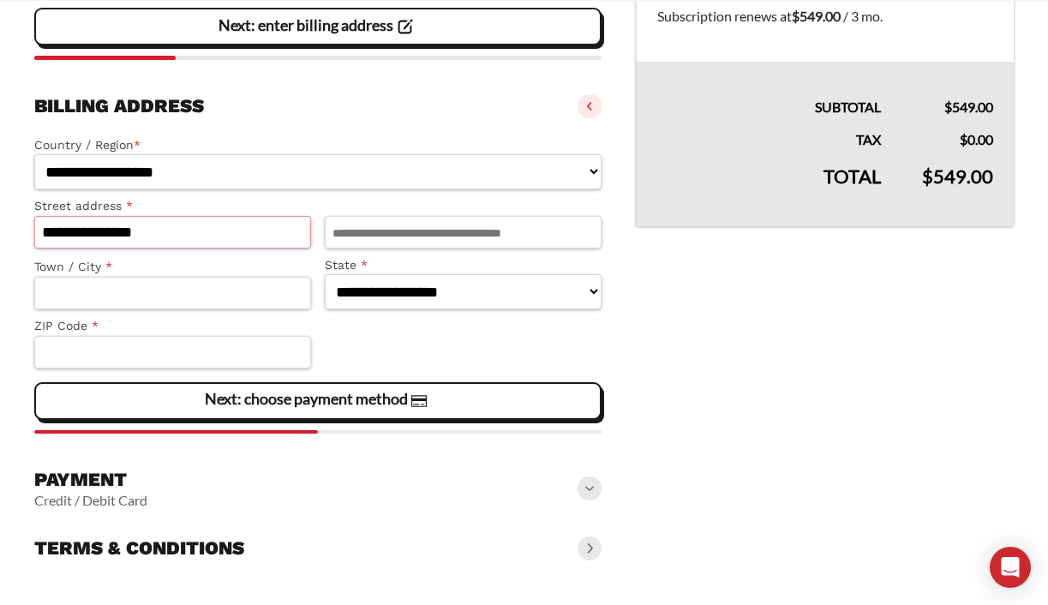 The image size is (1048, 605). What do you see at coordinates (318, 27) in the screenshot?
I see `vaadin-button: Next: enter billing address` at bounding box center [318, 27].